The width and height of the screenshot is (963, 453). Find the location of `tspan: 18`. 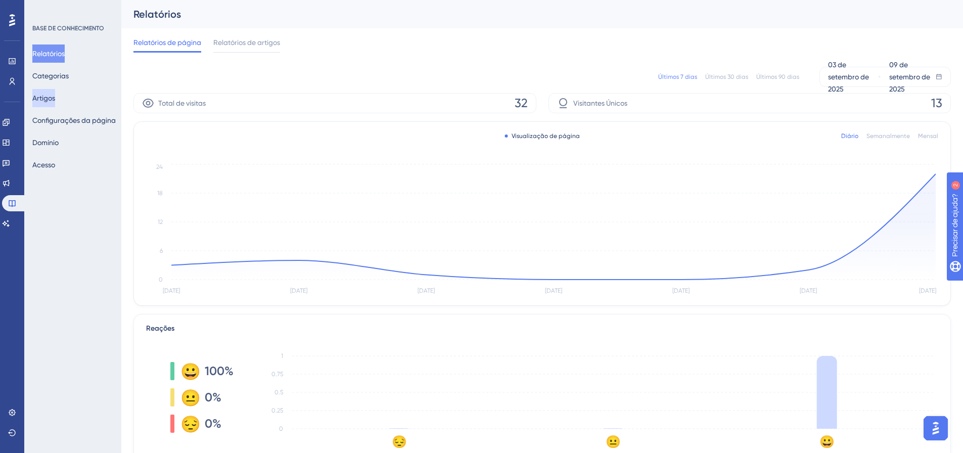

tspan: 18 is located at coordinates (160, 193).